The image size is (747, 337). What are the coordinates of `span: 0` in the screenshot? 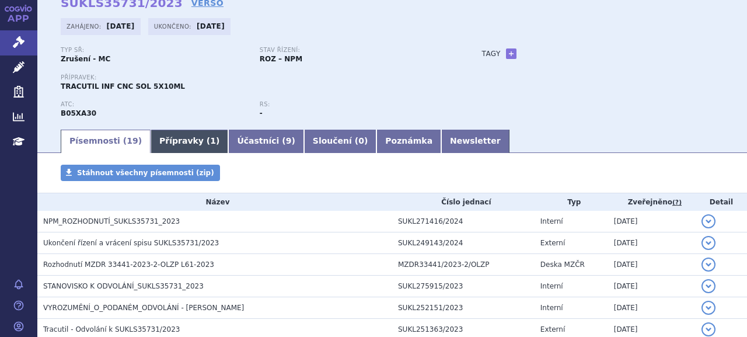 It's located at (361, 141).